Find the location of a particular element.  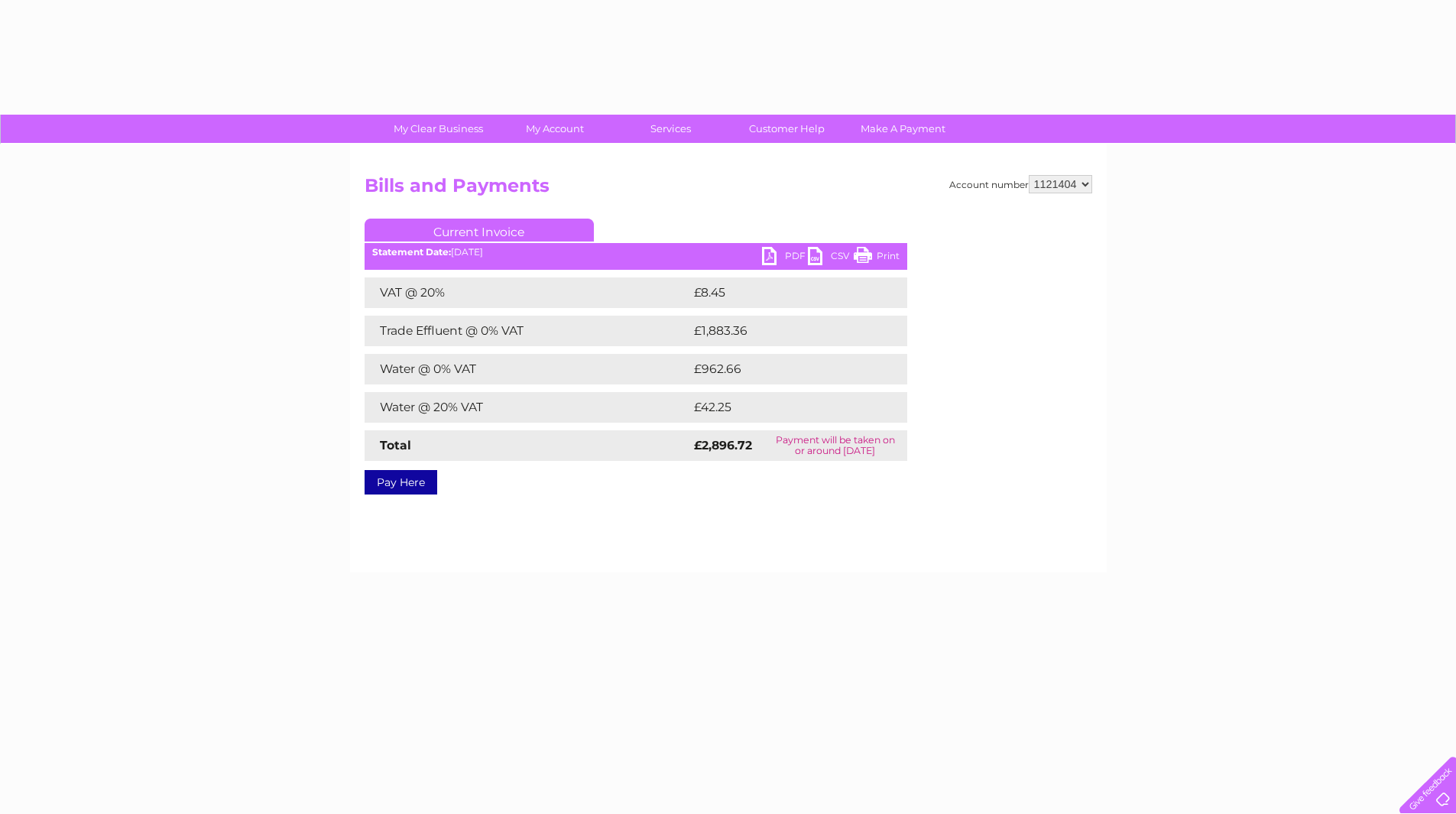

a: CSV is located at coordinates (831, 257).